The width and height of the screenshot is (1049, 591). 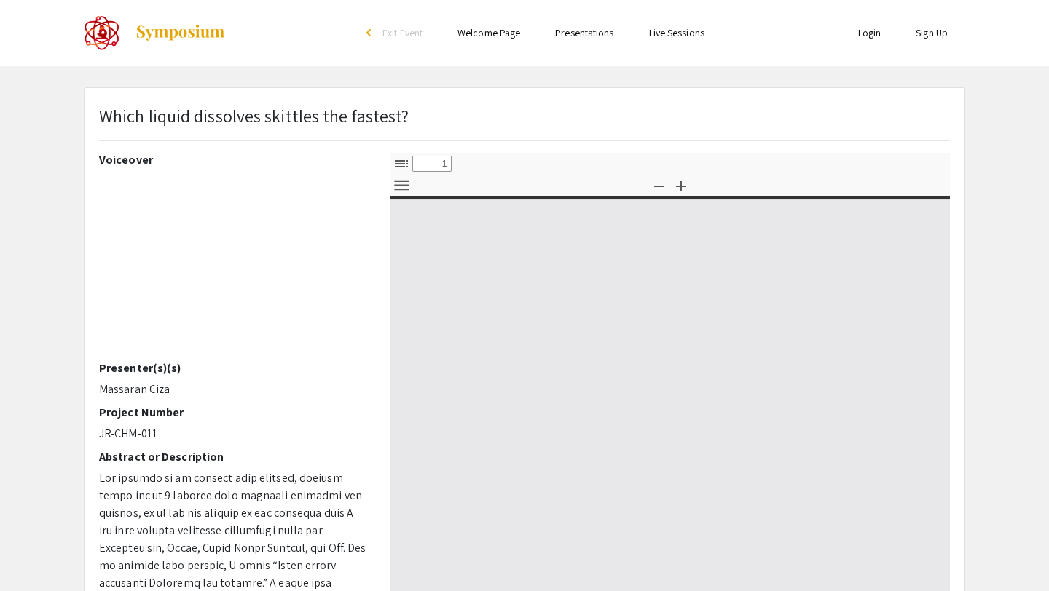 I want to click on a: Sign Up, so click(x=931, y=33).